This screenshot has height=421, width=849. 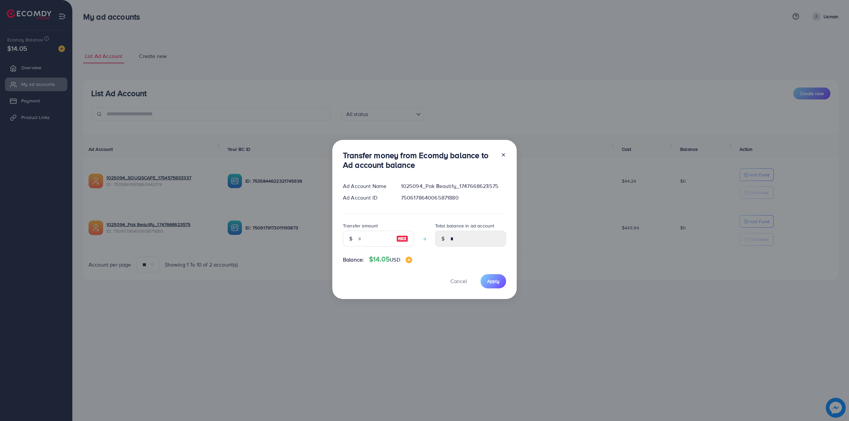 I want to click on div: 1025094_Pak Beautify_1747668623575, so click(x=453, y=186).